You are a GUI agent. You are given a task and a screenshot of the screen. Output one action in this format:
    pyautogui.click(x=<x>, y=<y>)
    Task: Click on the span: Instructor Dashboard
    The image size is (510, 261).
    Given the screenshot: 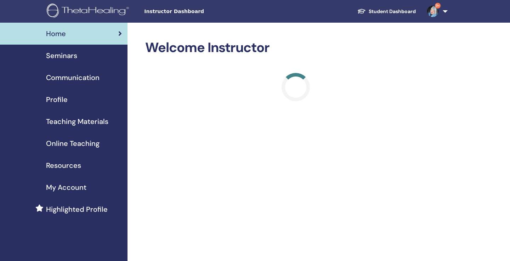 What is the action you would take?
    pyautogui.click(x=197, y=11)
    